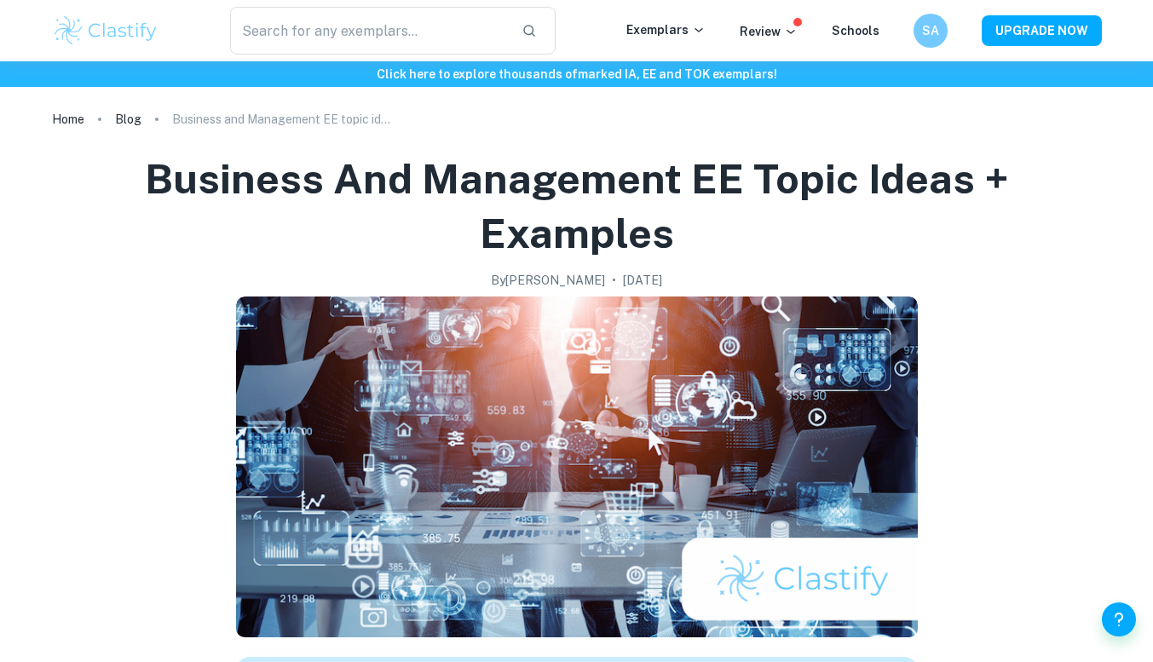 This screenshot has height=662, width=1153. Describe the element at coordinates (577, 206) in the screenshot. I see `h1: Business and Management EE topic ideas + examples` at that location.